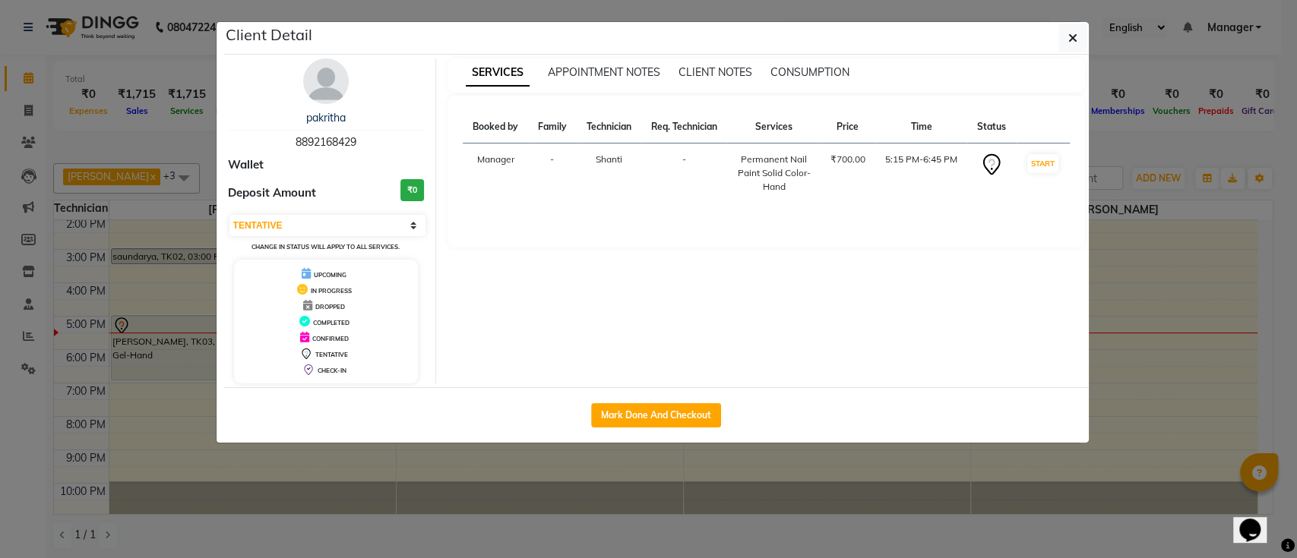 The width and height of the screenshot is (1297, 558). Describe the element at coordinates (495, 173) in the screenshot. I see `td: Manager` at that location.